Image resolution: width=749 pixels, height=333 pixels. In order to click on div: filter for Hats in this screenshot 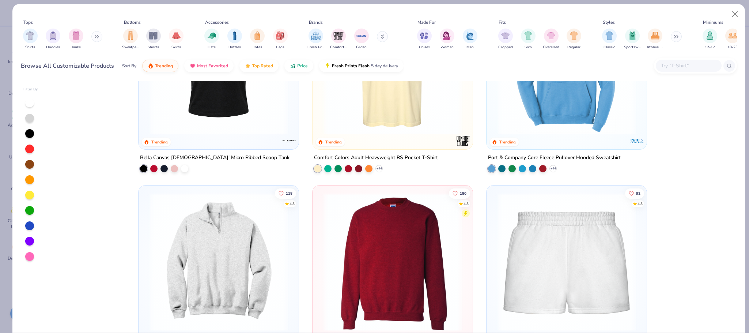, I will do `click(212, 39)`.